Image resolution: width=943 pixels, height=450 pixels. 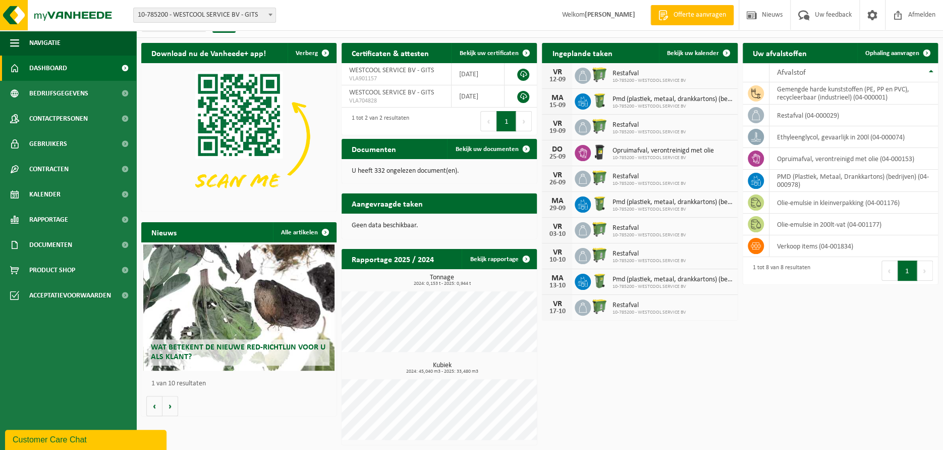 I want to click on img: Download de VHEPlus App, so click(x=239, y=136).